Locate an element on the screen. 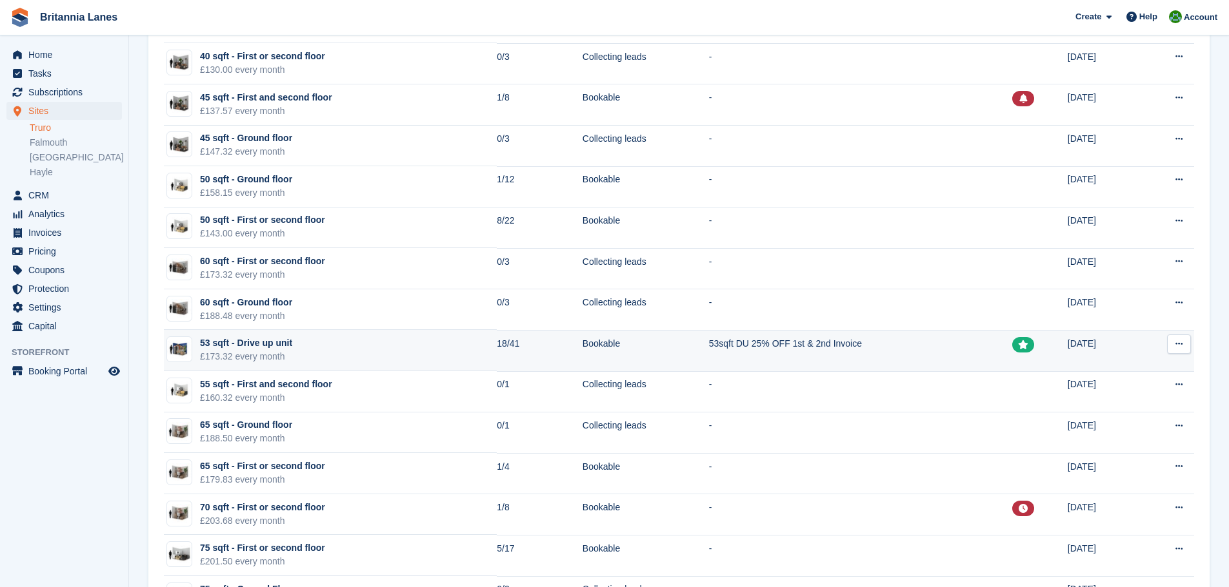 Image resolution: width=1229 pixels, height=587 pixels. span: Invoices is located at coordinates (67, 233).